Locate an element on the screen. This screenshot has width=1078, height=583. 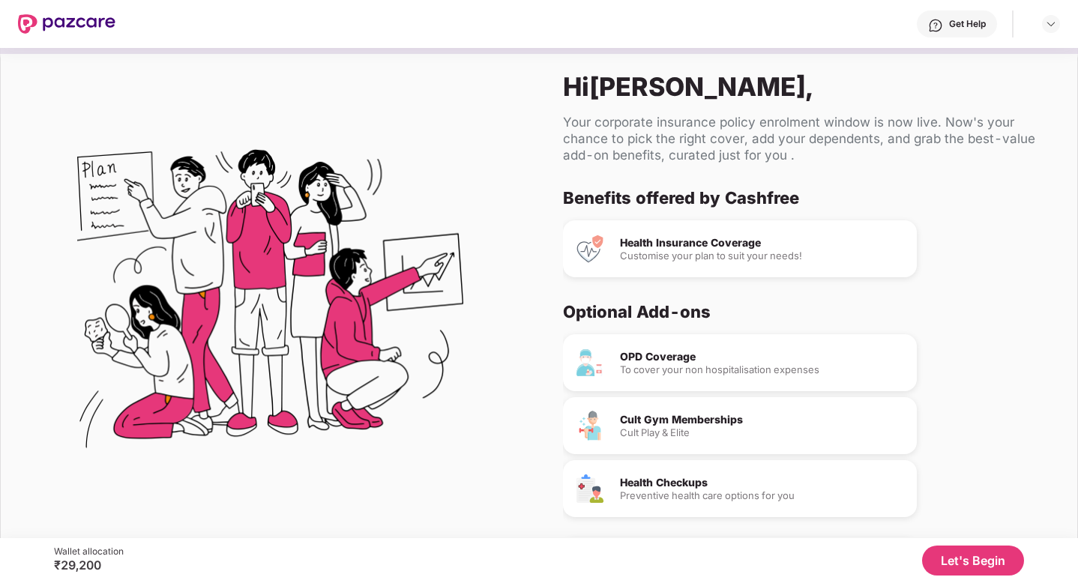
img: New Pazcare Logo is located at coordinates (67, 24).